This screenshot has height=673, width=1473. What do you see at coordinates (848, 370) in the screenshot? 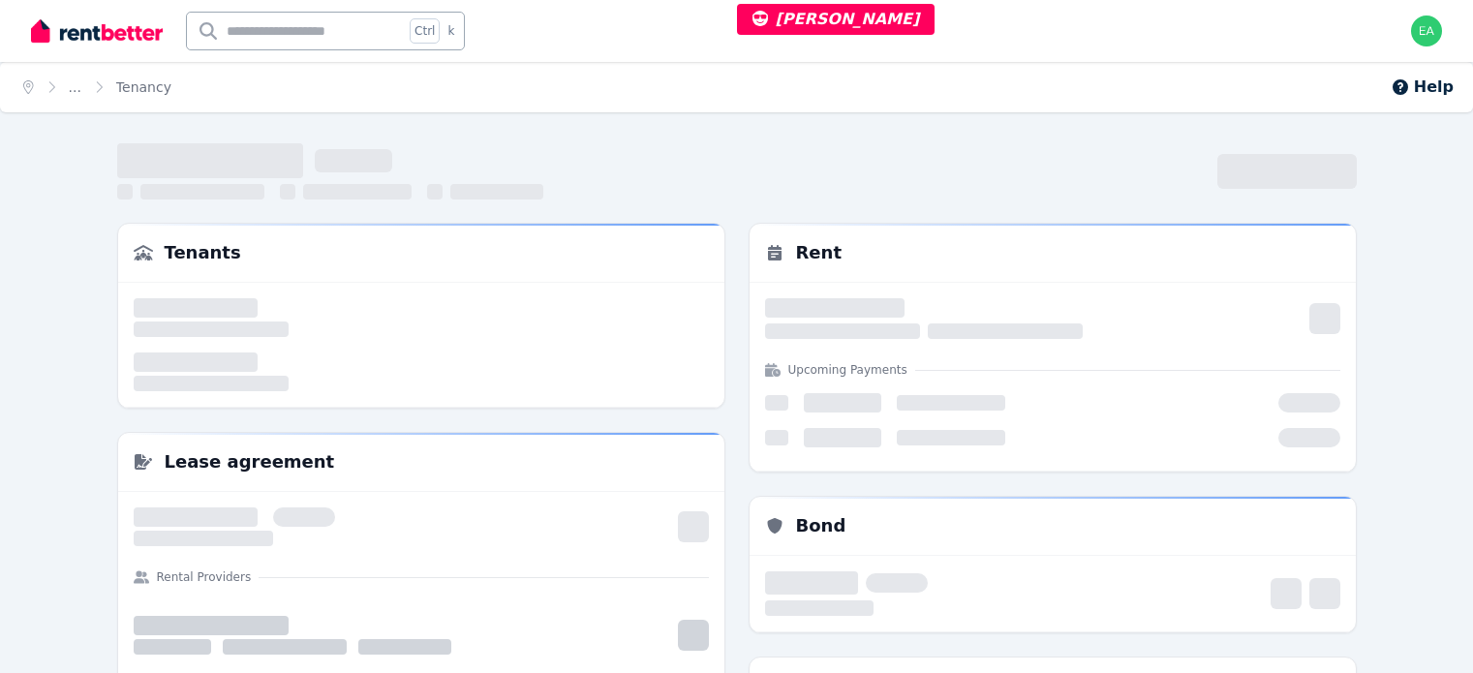
I see `h4: Upcoming Payments` at bounding box center [848, 370].